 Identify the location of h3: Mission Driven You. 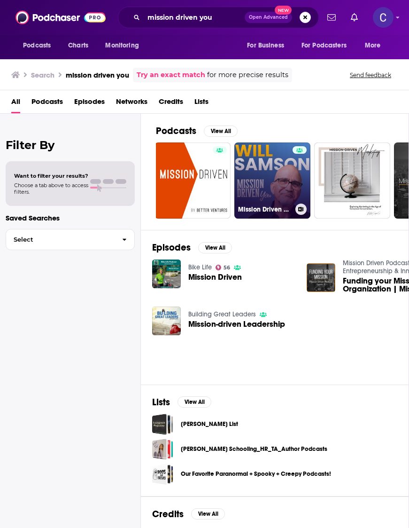
(265, 209).